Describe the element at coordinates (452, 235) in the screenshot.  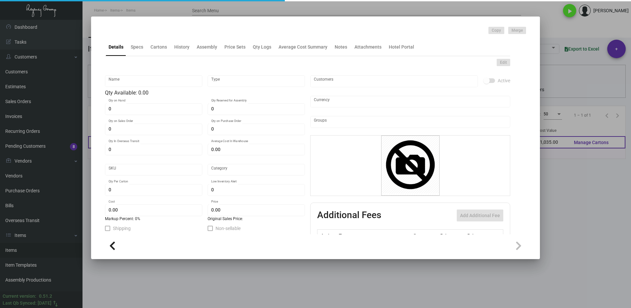
I see `th: Price` at that location.